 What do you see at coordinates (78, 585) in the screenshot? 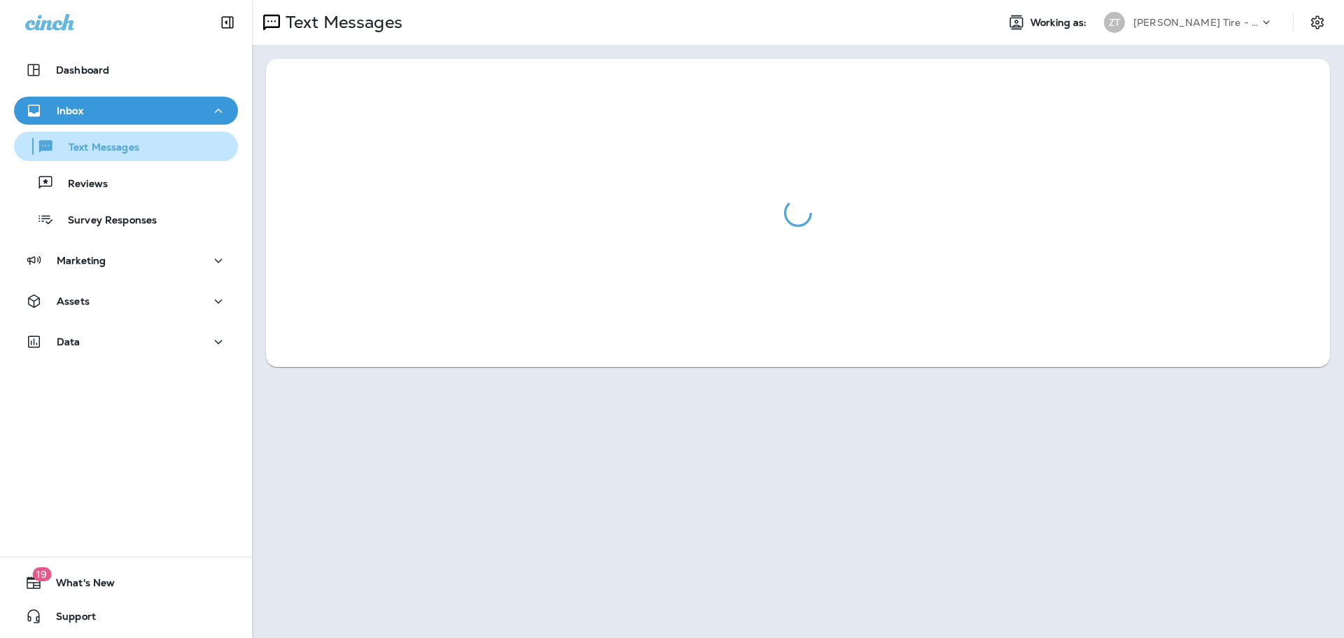
I see `span: What's New` at bounding box center [78, 585].